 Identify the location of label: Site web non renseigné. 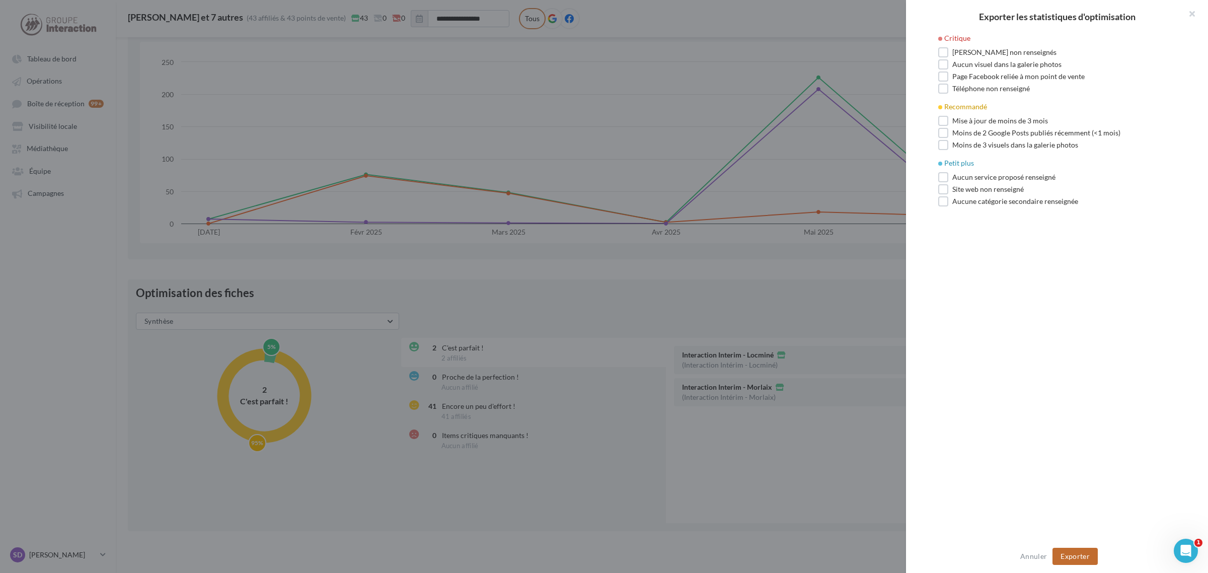
(981, 189).